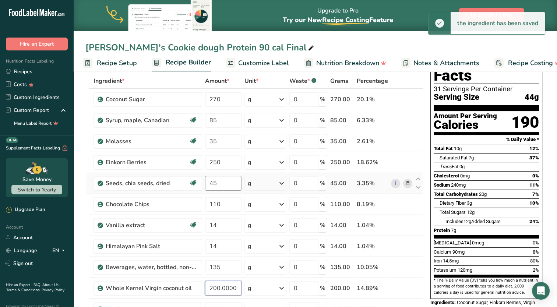  I want to click on span: 20g, so click(482, 194).